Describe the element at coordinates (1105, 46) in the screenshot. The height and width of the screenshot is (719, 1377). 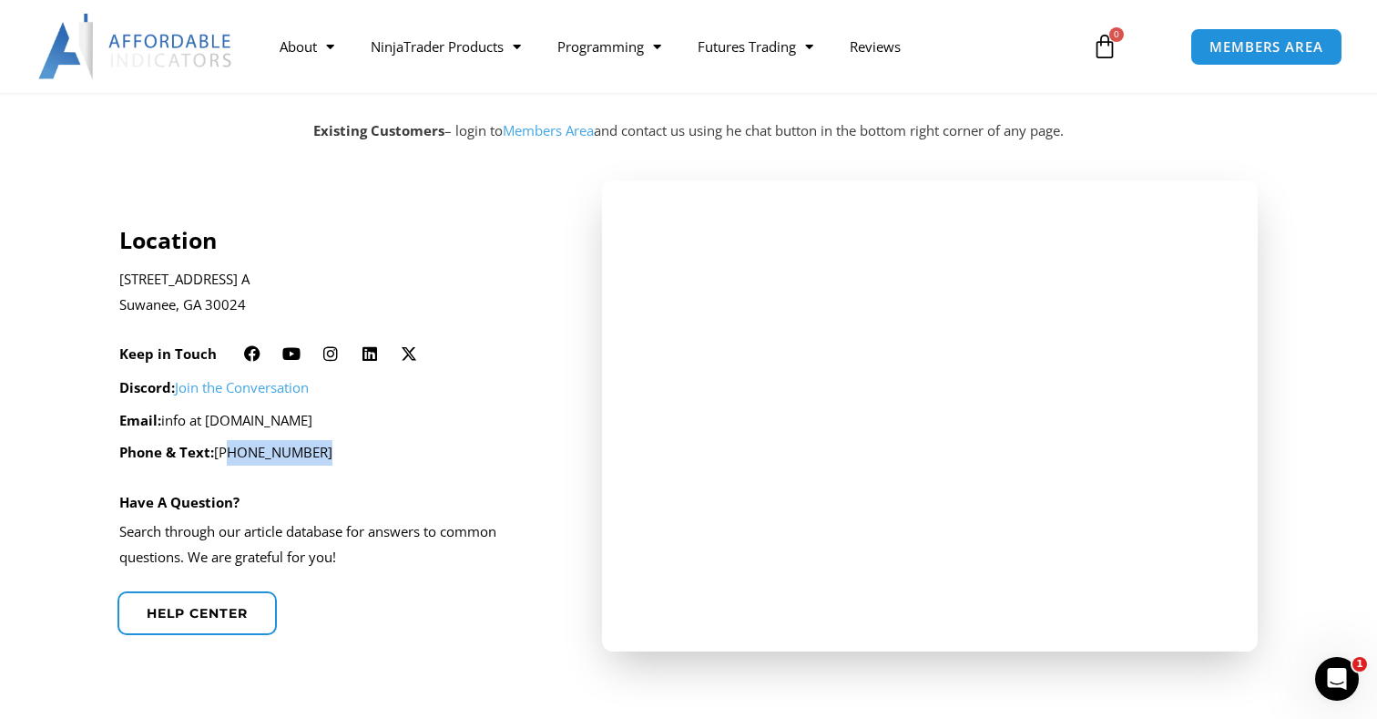
I see `a: 0` at that location.